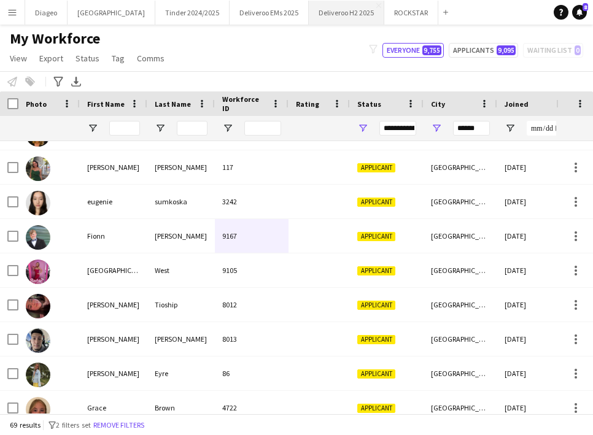  What do you see at coordinates (181, 373) in the screenshot?
I see `div: Eyre` at bounding box center [181, 373].